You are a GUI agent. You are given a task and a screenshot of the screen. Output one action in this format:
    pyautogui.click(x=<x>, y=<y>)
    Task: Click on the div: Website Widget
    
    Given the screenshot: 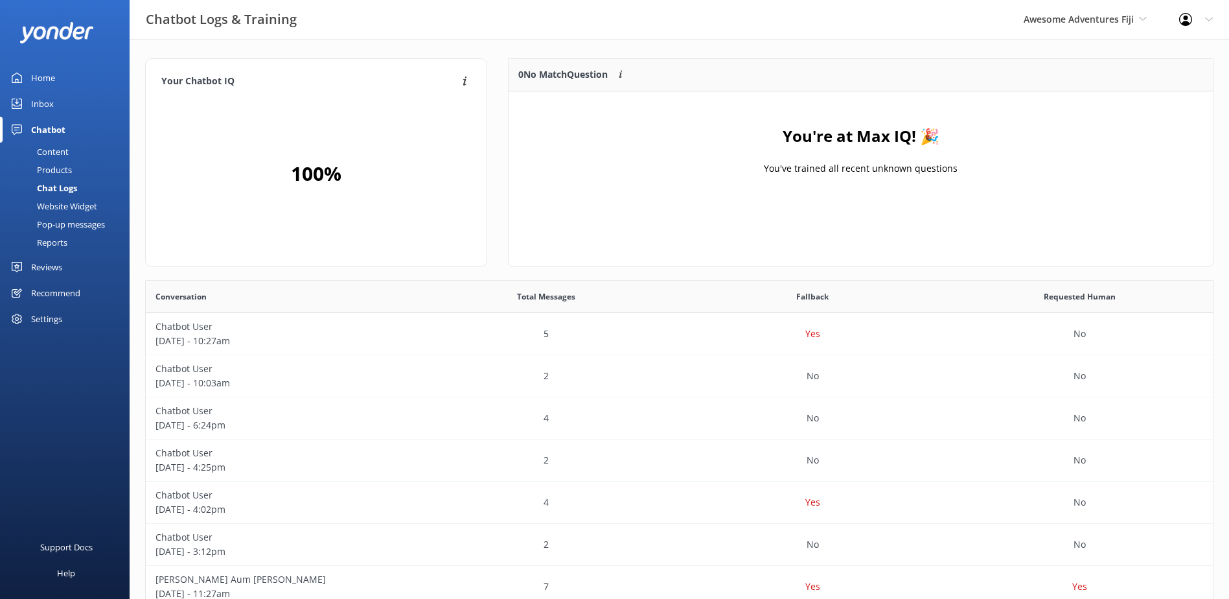 What is the action you would take?
    pyautogui.click(x=52, y=206)
    